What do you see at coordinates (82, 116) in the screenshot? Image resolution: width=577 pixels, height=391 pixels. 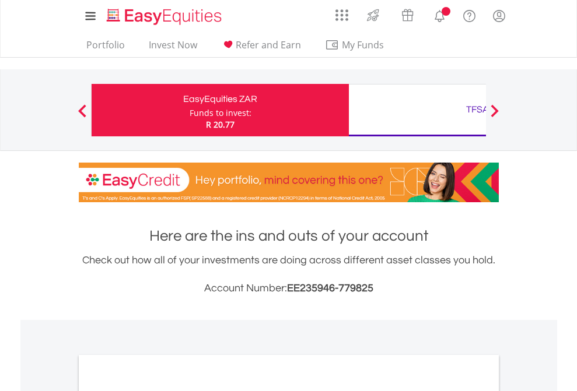 I see `button: Previous` at bounding box center [82, 116].